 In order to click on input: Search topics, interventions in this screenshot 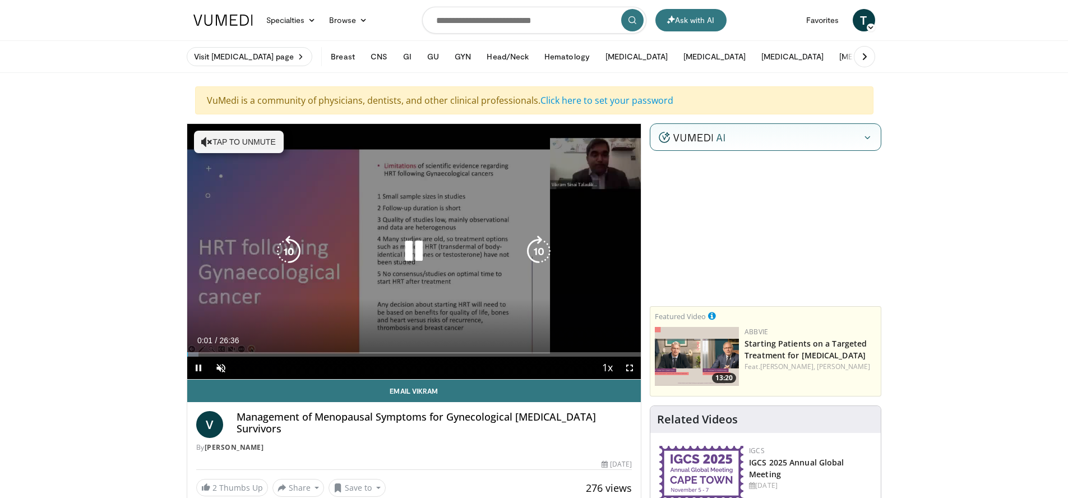, I will do `click(534, 20)`.